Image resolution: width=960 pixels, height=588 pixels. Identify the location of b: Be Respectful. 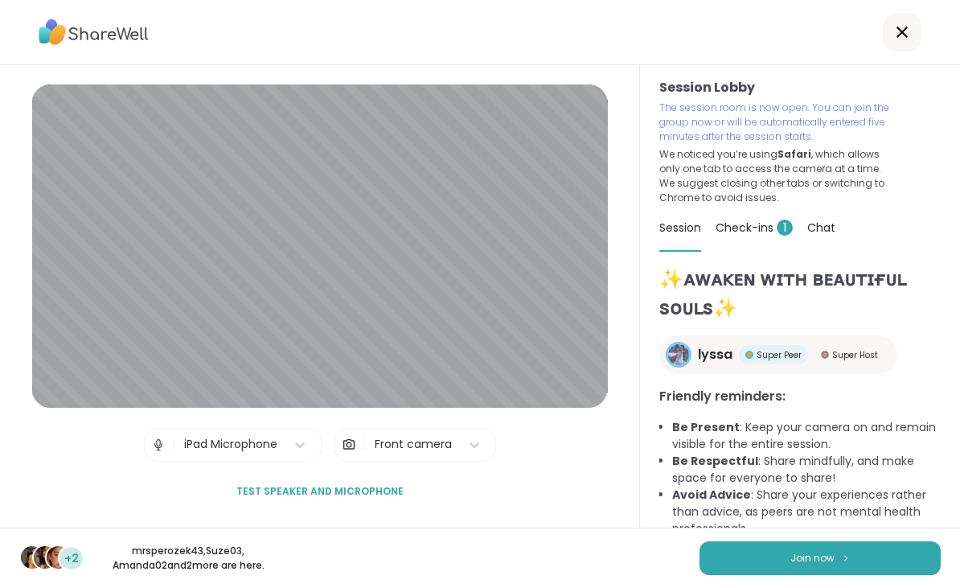
(715, 461).